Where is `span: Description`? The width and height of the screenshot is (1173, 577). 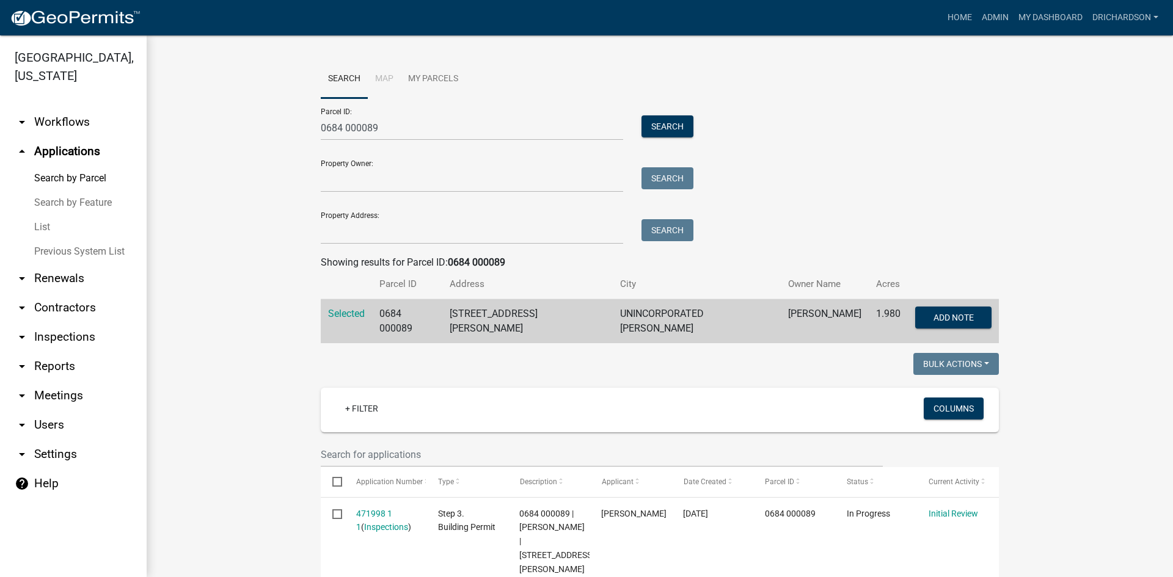 span: Description is located at coordinates (537, 482).